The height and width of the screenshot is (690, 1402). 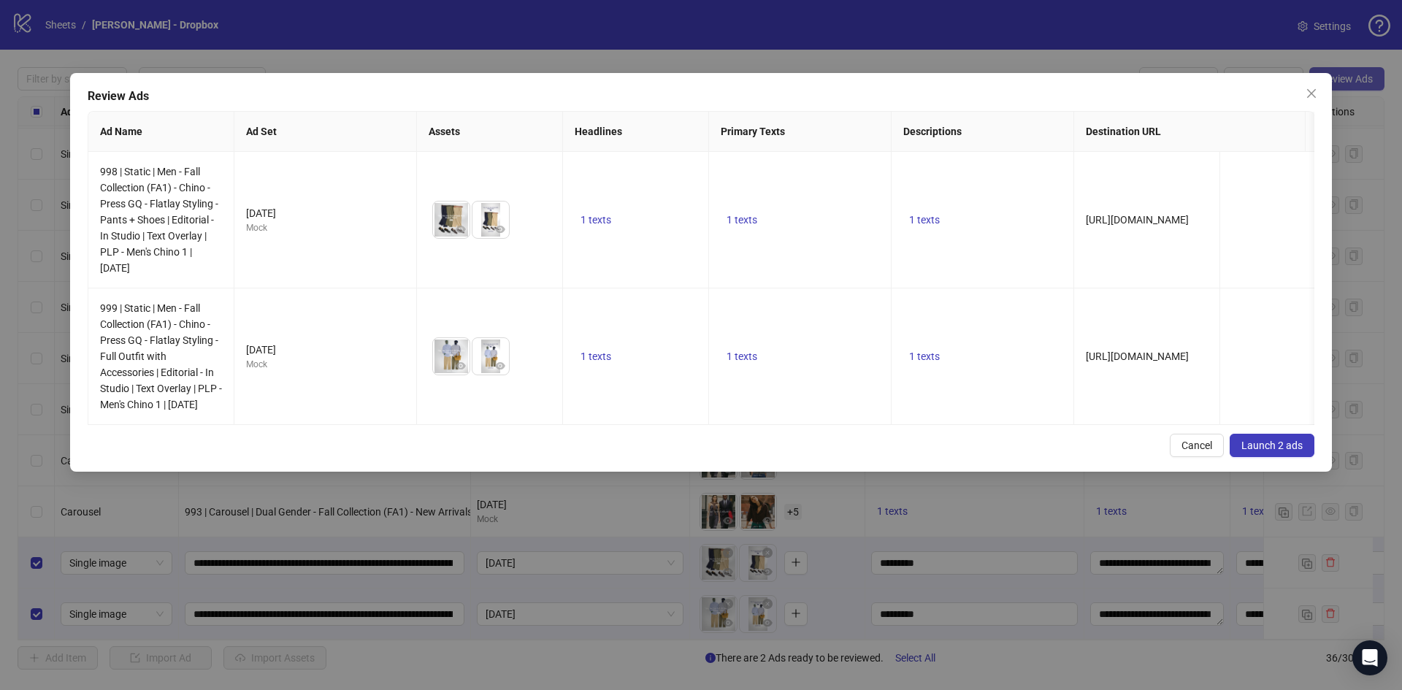 What do you see at coordinates (636, 131) in the screenshot?
I see `th: Headlines` at bounding box center [636, 131].